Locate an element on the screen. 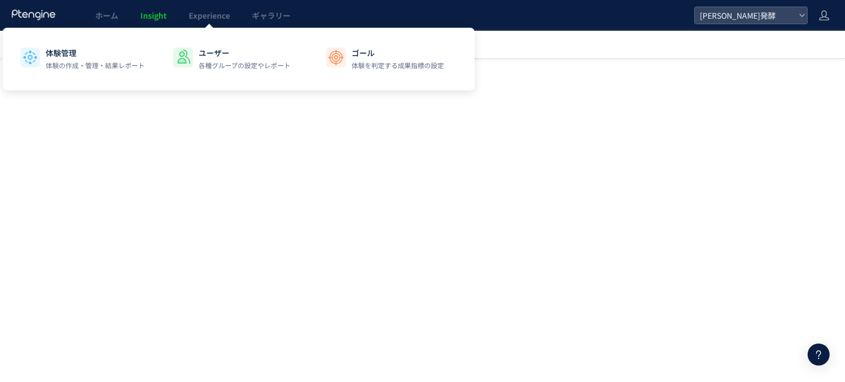 Image resolution: width=845 pixels, height=382 pixels. p: 体験の作成・管理・結果レポート is located at coordinates (95, 65).